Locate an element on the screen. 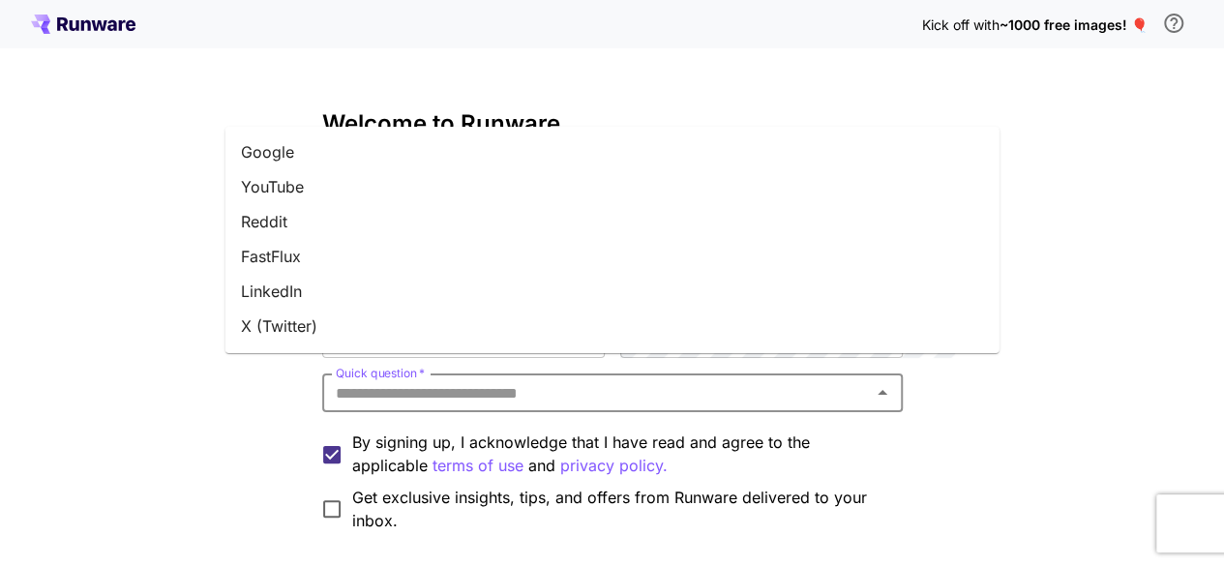 Image resolution: width=1224 pixels, height=566 pixels. li: FastFlux is located at coordinates (612, 256).